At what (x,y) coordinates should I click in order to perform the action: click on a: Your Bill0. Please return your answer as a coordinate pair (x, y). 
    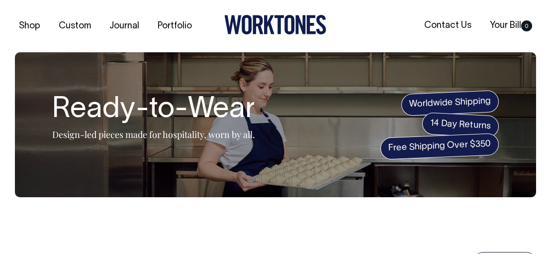
    Looking at the image, I should click on (511, 25).